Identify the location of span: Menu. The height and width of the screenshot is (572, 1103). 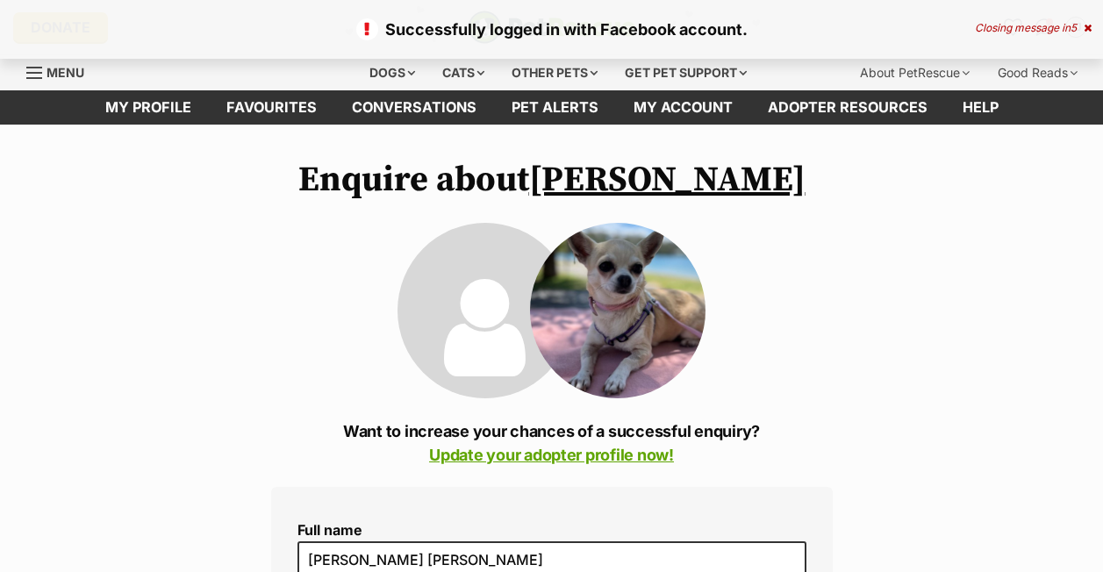
(65, 72).